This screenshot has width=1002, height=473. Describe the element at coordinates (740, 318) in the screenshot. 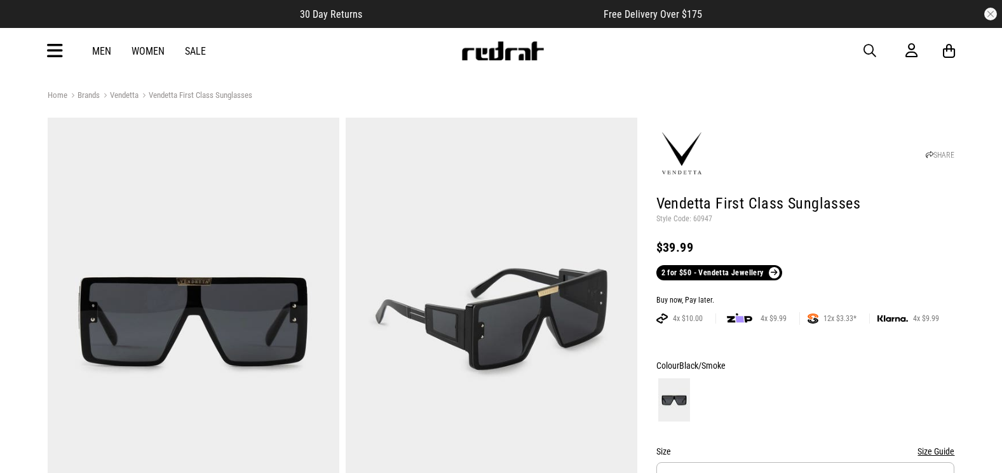

I see `img: zip` at that location.